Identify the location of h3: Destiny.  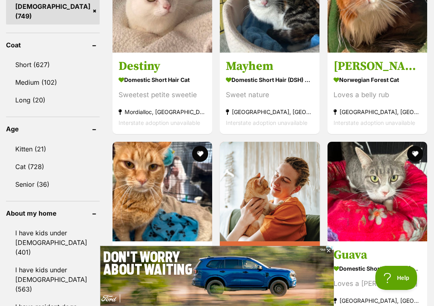
(162, 66).